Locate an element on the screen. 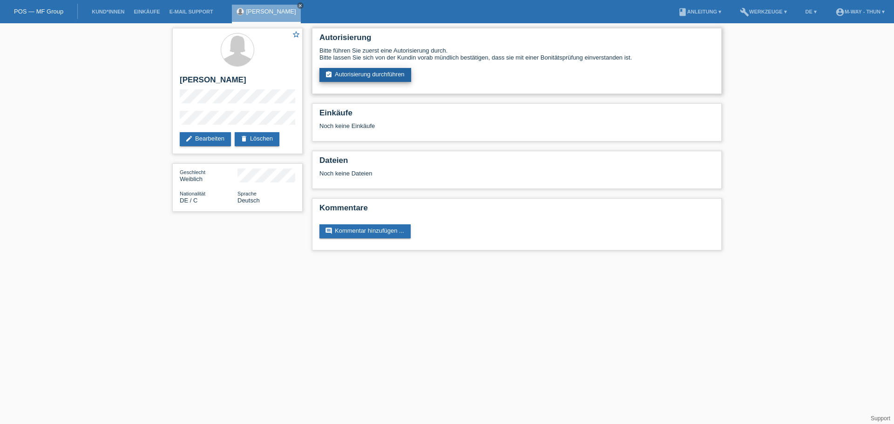 This screenshot has width=894, height=424. a: editBearbeiten is located at coordinates (205, 139).